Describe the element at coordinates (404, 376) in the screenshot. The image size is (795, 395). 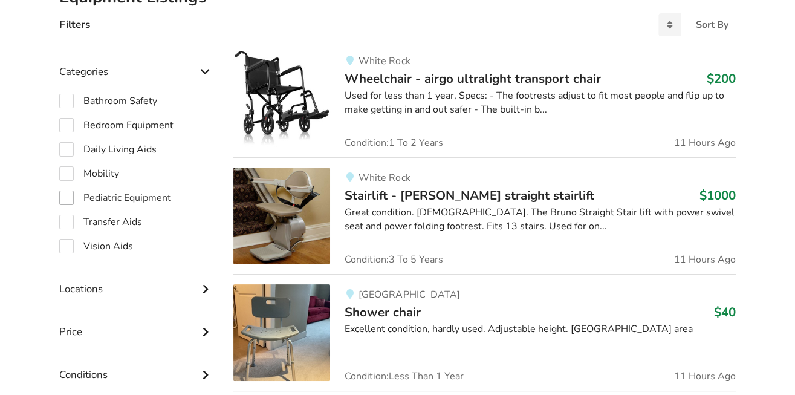
I see `span: Condition: Less Than 1 Year` at that location.